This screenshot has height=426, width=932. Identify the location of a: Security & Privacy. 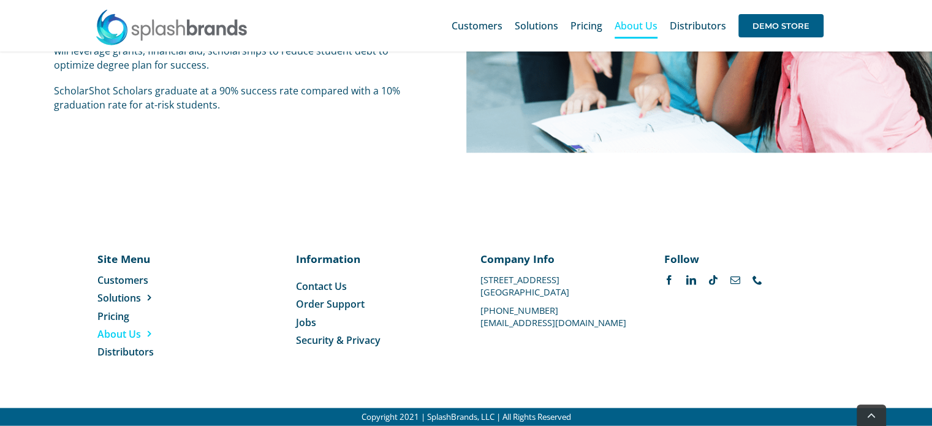
(374, 340).